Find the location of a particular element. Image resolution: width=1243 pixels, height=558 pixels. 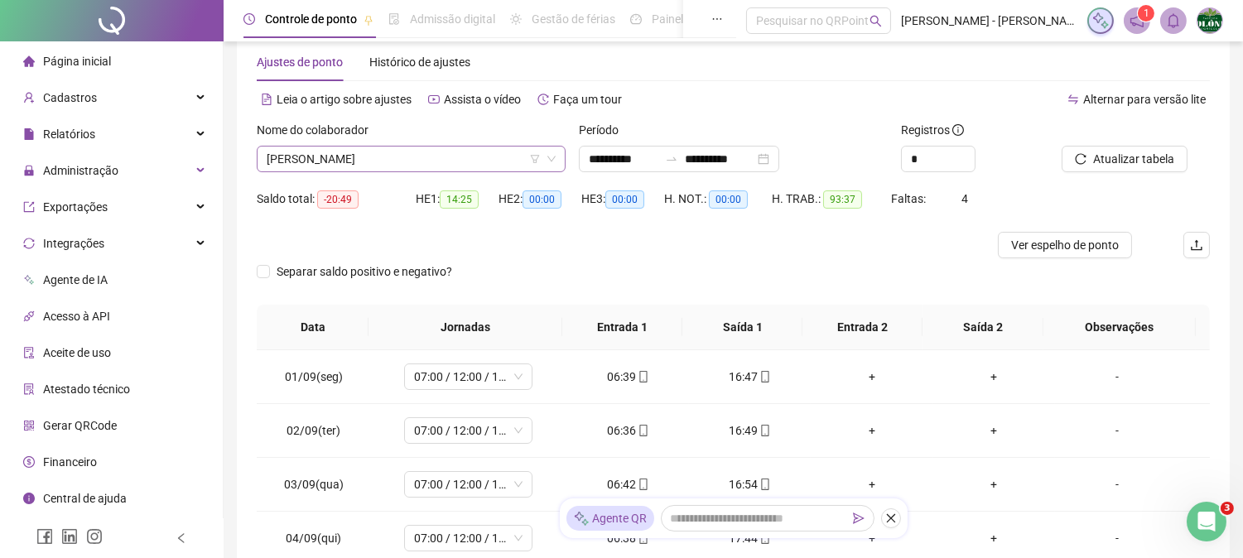

th: Observações is located at coordinates (1119, 327).